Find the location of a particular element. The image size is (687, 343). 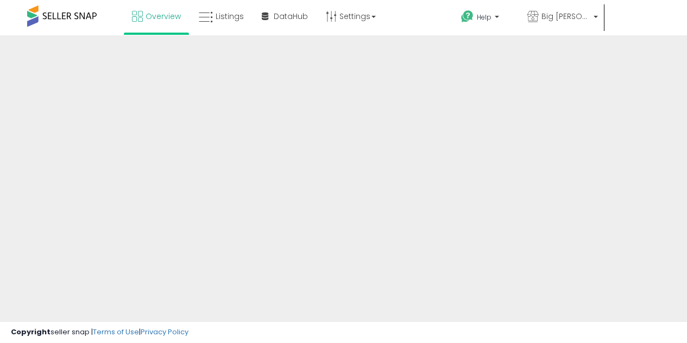

span: Listings is located at coordinates (230, 16).